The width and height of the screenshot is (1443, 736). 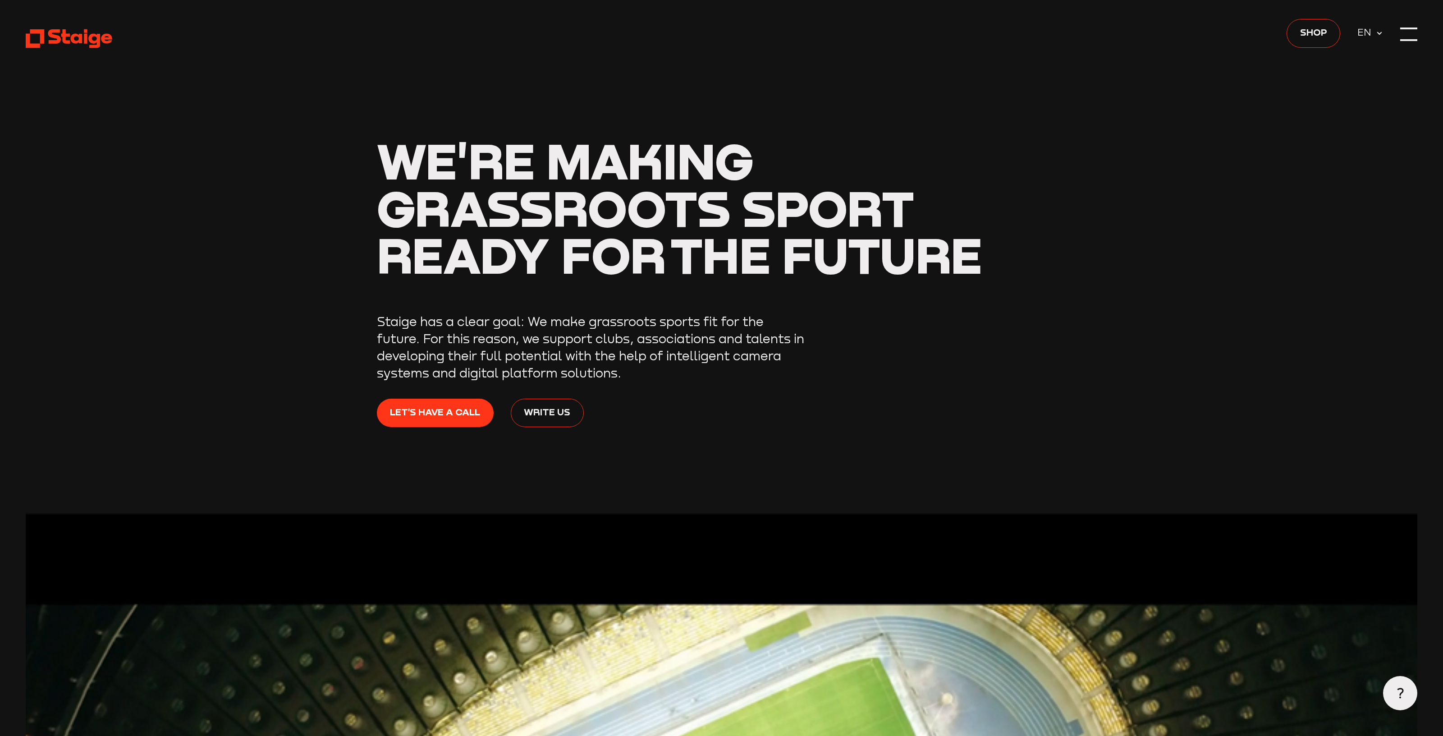 What do you see at coordinates (435, 412) in the screenshot?
I see `span: Let's have a call` at bounding box center [435, 412].